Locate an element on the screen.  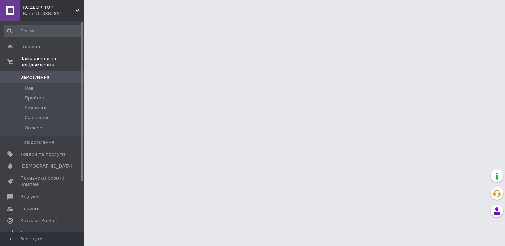
span: Головна is located at coordinates (30, 47).